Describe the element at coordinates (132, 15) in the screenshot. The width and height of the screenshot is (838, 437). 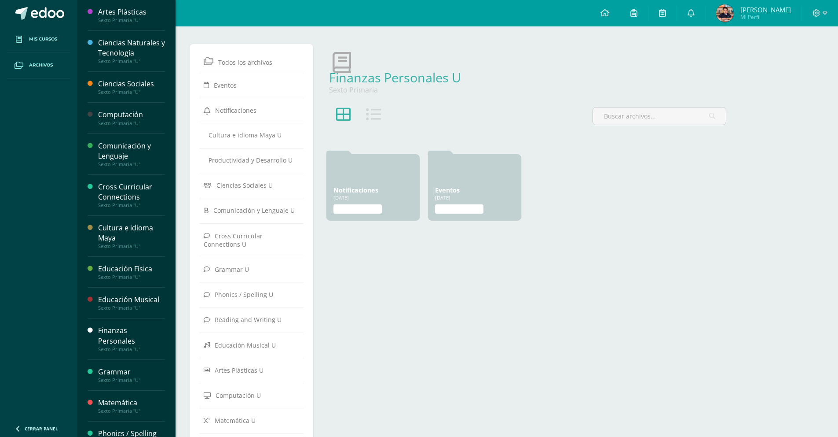
I see `a: Artes PlásticasSexto Primaria "U"` at that location.